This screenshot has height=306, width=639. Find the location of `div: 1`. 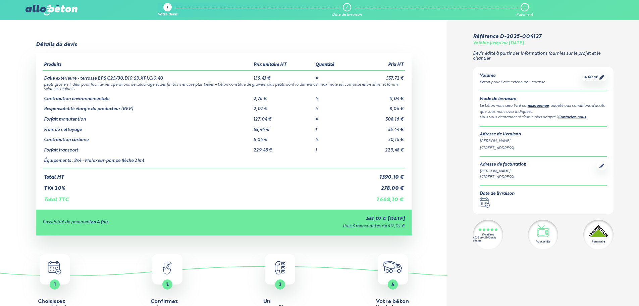

div: 1 is located at coordinates (167, 8).